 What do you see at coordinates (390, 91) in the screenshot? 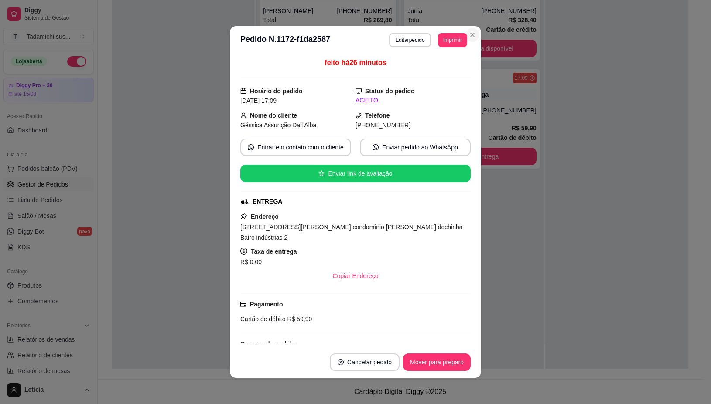
I see `strong: Status do pedido` at bounding box center [390, 91].